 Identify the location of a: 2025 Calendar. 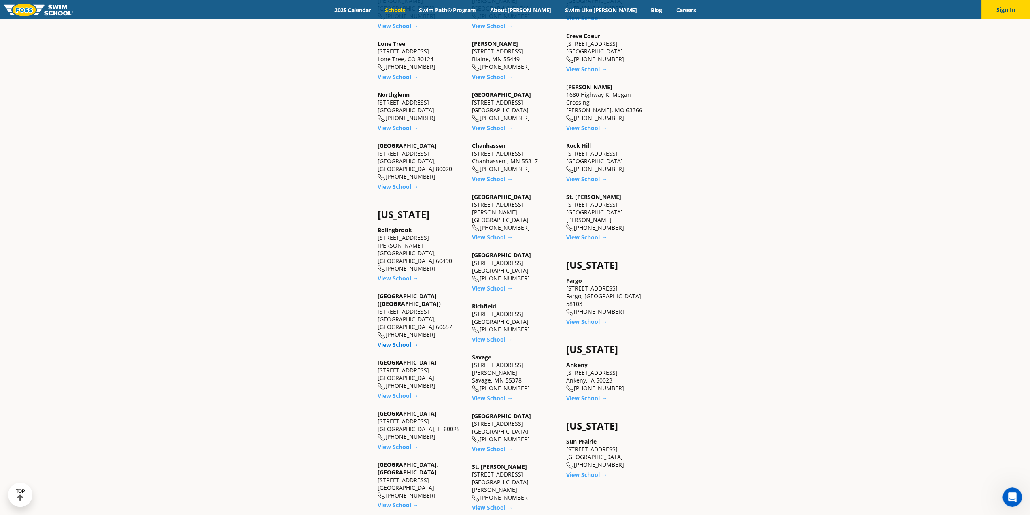
(353, 10).